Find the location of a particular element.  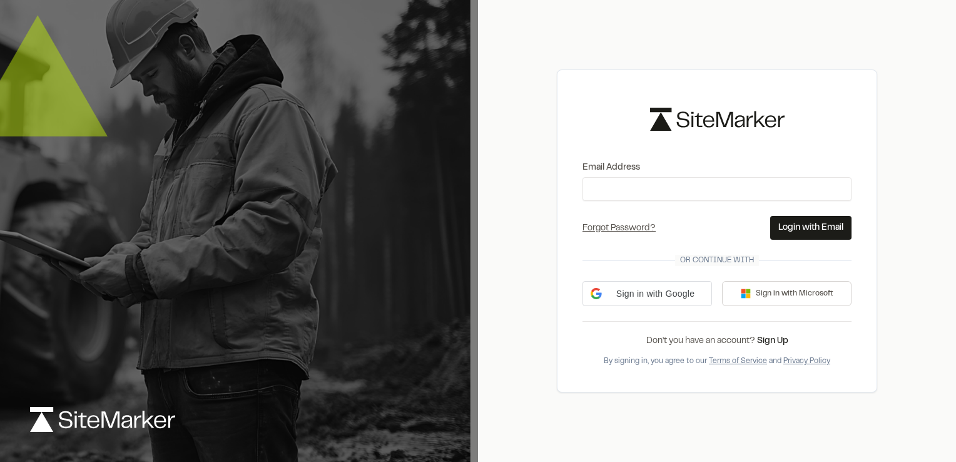

img: logo-black-rebrand.svg is located at coordinates (717, 119).